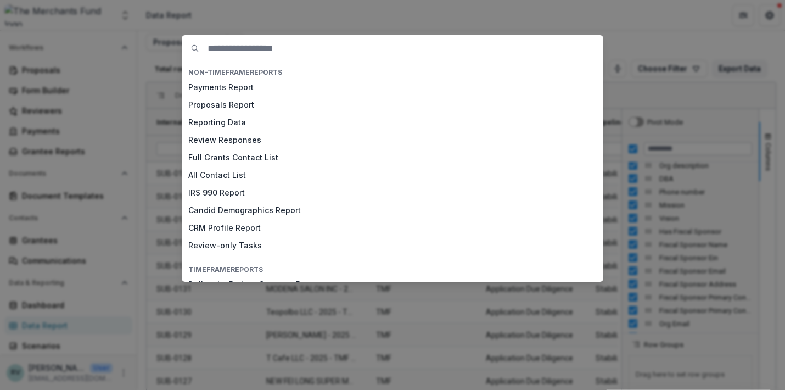  What do you see at coordinates (255, 175) in the screenshot?
I see `button: All Contact List` at bounding box center [255, 175].